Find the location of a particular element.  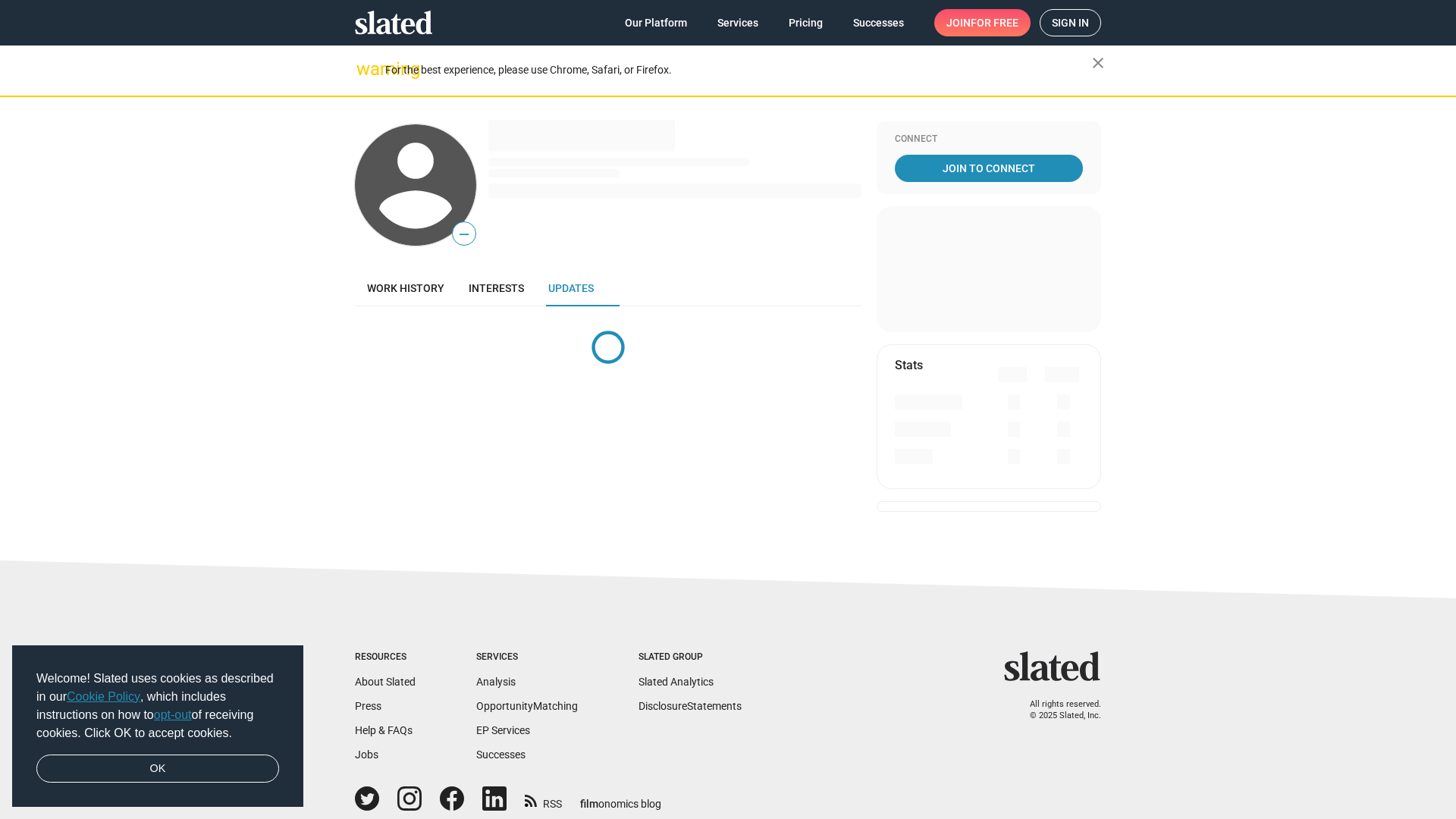

span: Interests is located at coordinates (496, 288).